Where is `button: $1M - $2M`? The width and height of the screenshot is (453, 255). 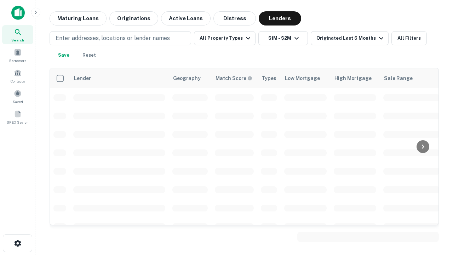 button: $1M - $2M is located at coordinates (283, 38).